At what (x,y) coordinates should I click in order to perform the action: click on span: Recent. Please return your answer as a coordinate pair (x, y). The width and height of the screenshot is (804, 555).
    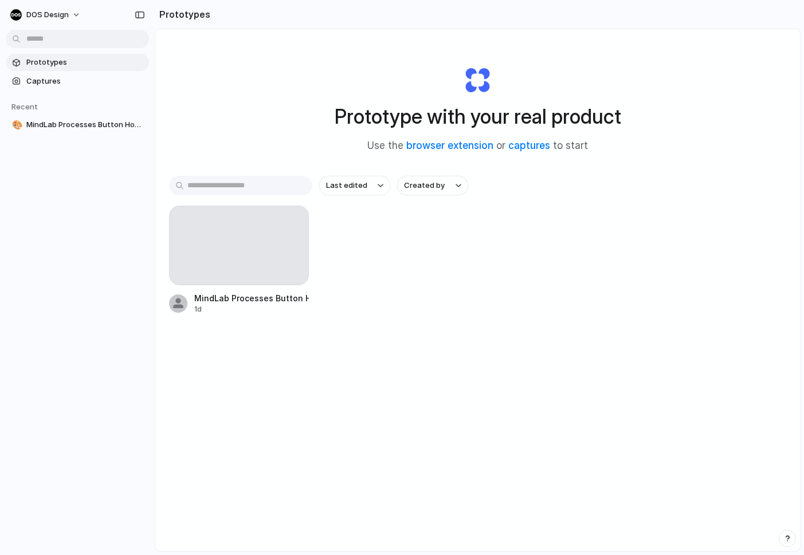
    Looking at the image, I should click on (25, 107).